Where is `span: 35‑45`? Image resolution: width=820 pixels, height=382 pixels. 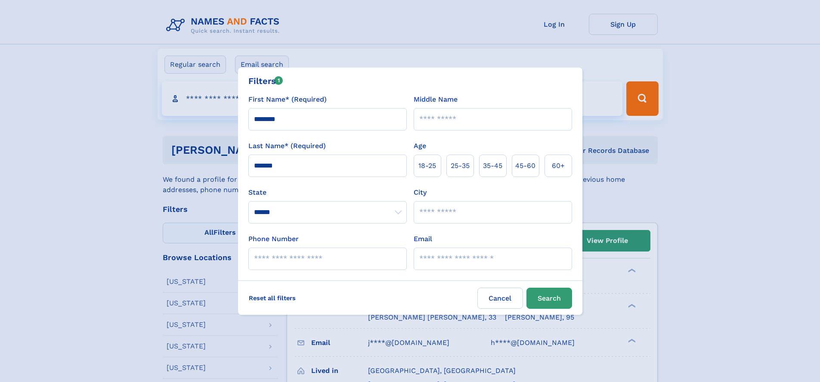
span: 35‑45 is located at coordinates (493, 166).